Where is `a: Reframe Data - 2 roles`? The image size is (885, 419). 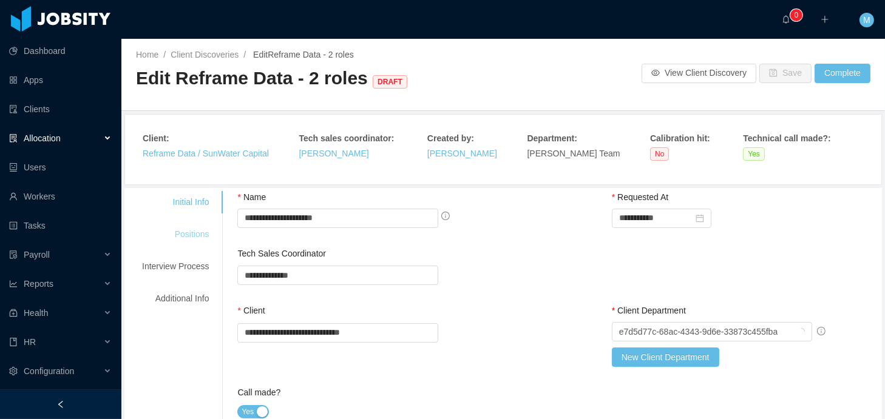 a: Reframe Data - 2 roles is located at coordinates (311, 55).